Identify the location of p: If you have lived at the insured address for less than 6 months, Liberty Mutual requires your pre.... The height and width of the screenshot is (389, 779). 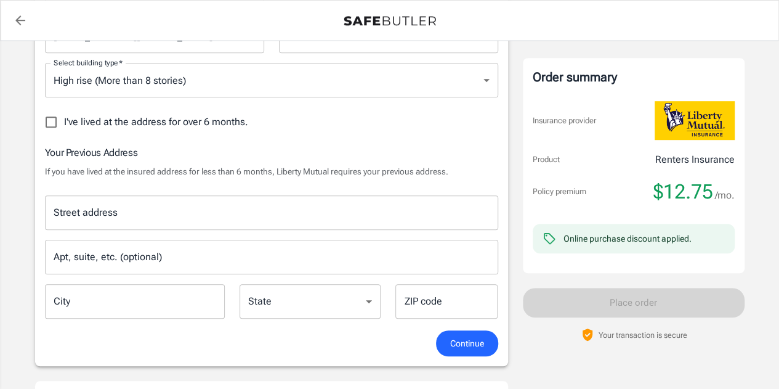
(272, 171).